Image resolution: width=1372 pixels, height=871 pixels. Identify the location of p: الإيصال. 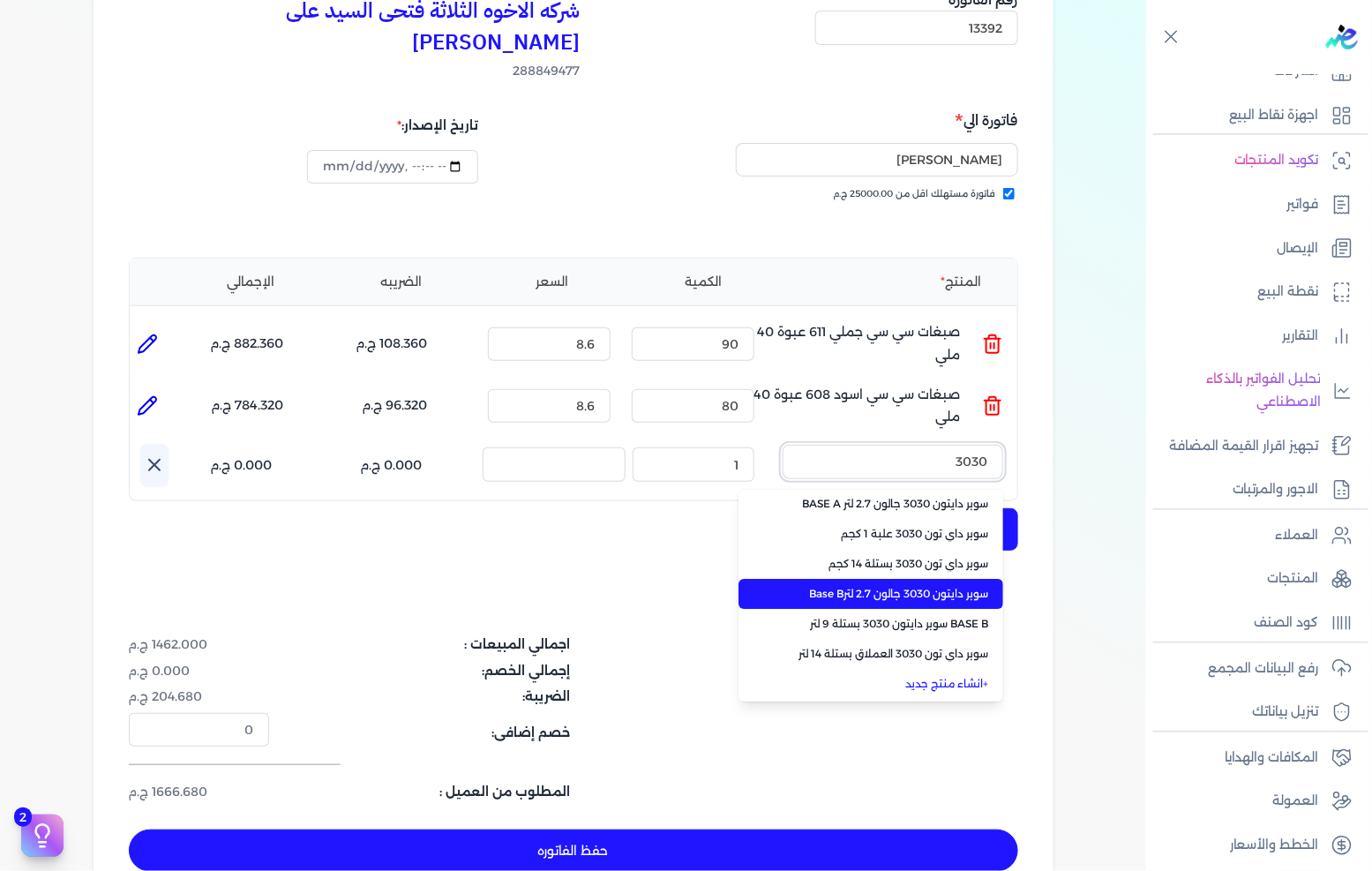
(1299, 249).